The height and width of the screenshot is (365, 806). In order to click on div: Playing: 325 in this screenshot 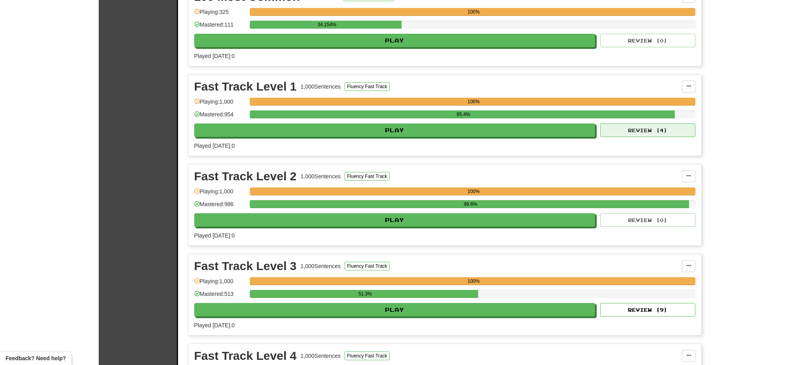, I will do `click(220, 14)`.